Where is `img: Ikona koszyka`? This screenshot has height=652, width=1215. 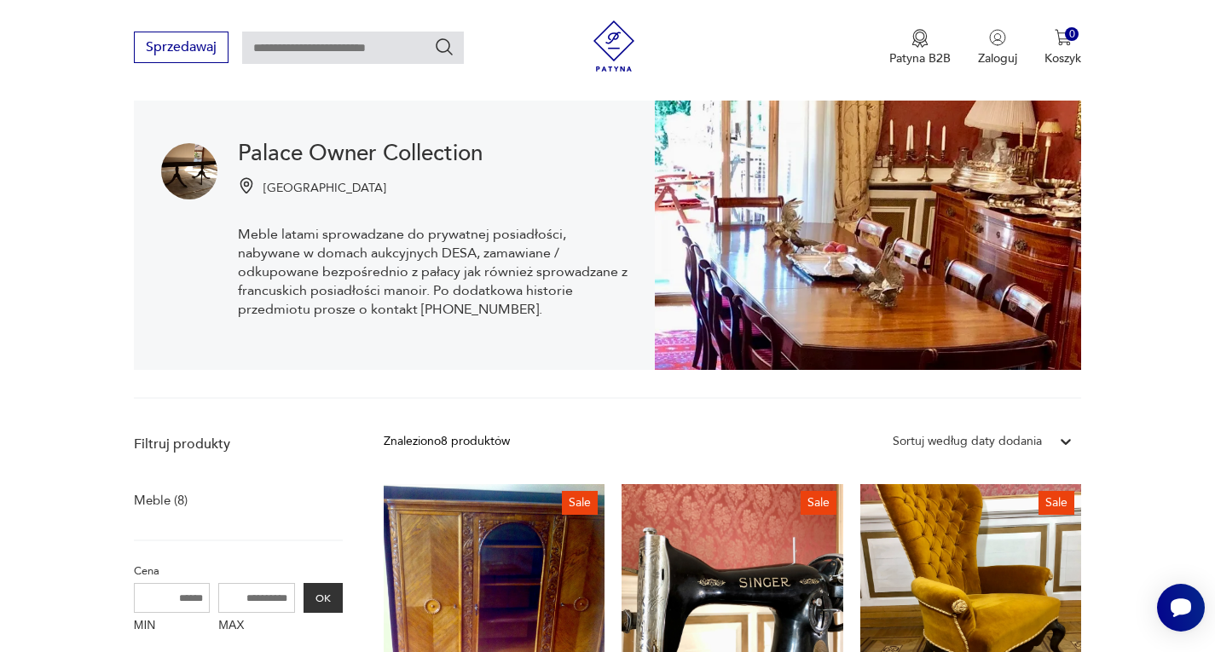
img: Ikona koszyka is located at coordinates (1063, 38).